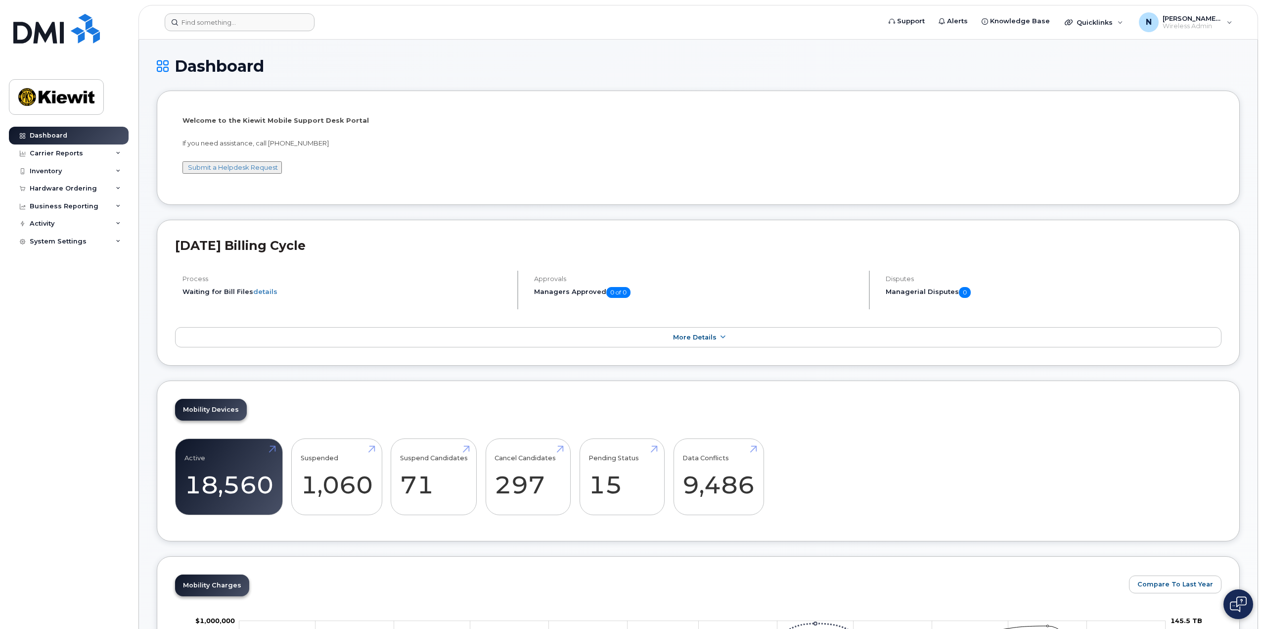 The width and height of the screenshot is (1263, 629). I want to click on span: Compare To Last Year, so click(1175, 584).